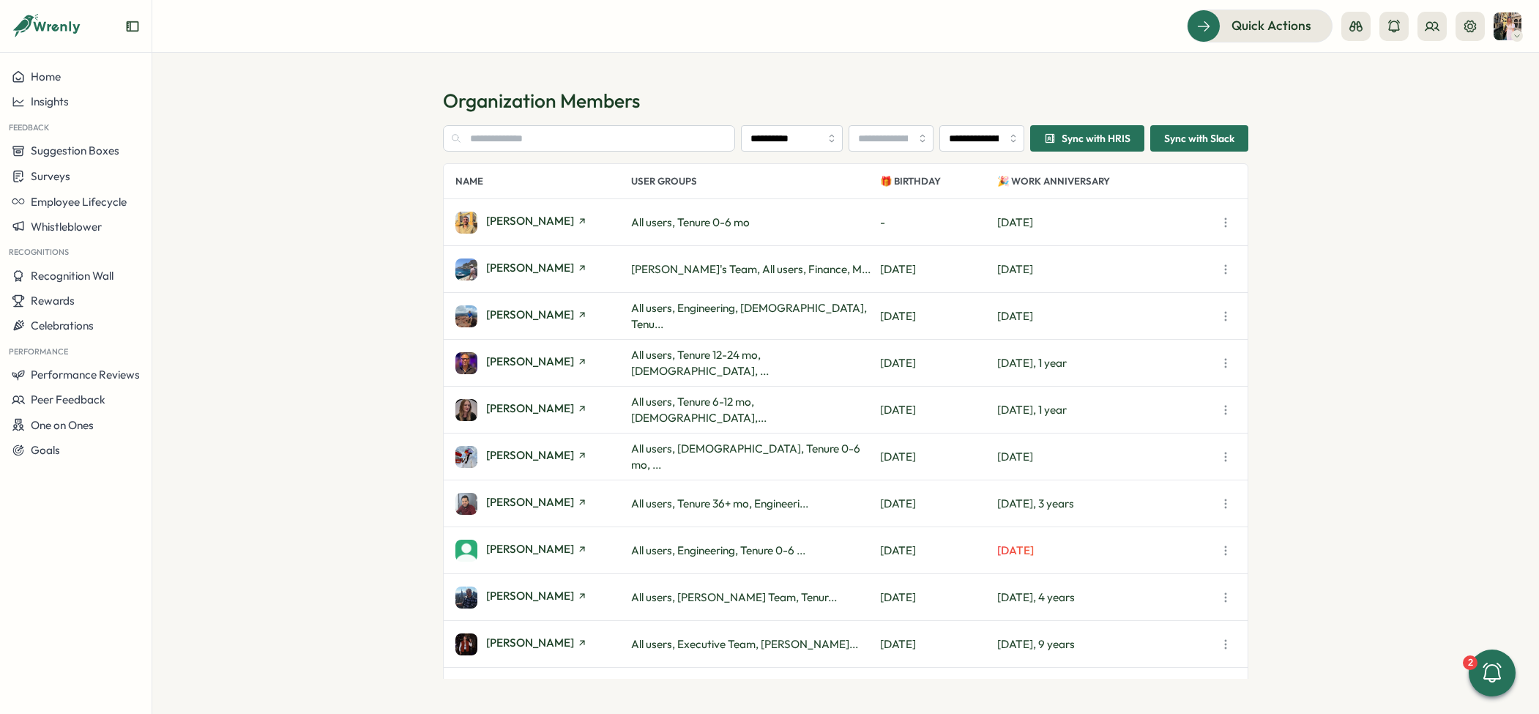 The height and width of the screenshot is (714, 1539). What do you see at coordinates (543, 181) in the screenshot?
I see `p: Name` at bounding box center [543, 181].